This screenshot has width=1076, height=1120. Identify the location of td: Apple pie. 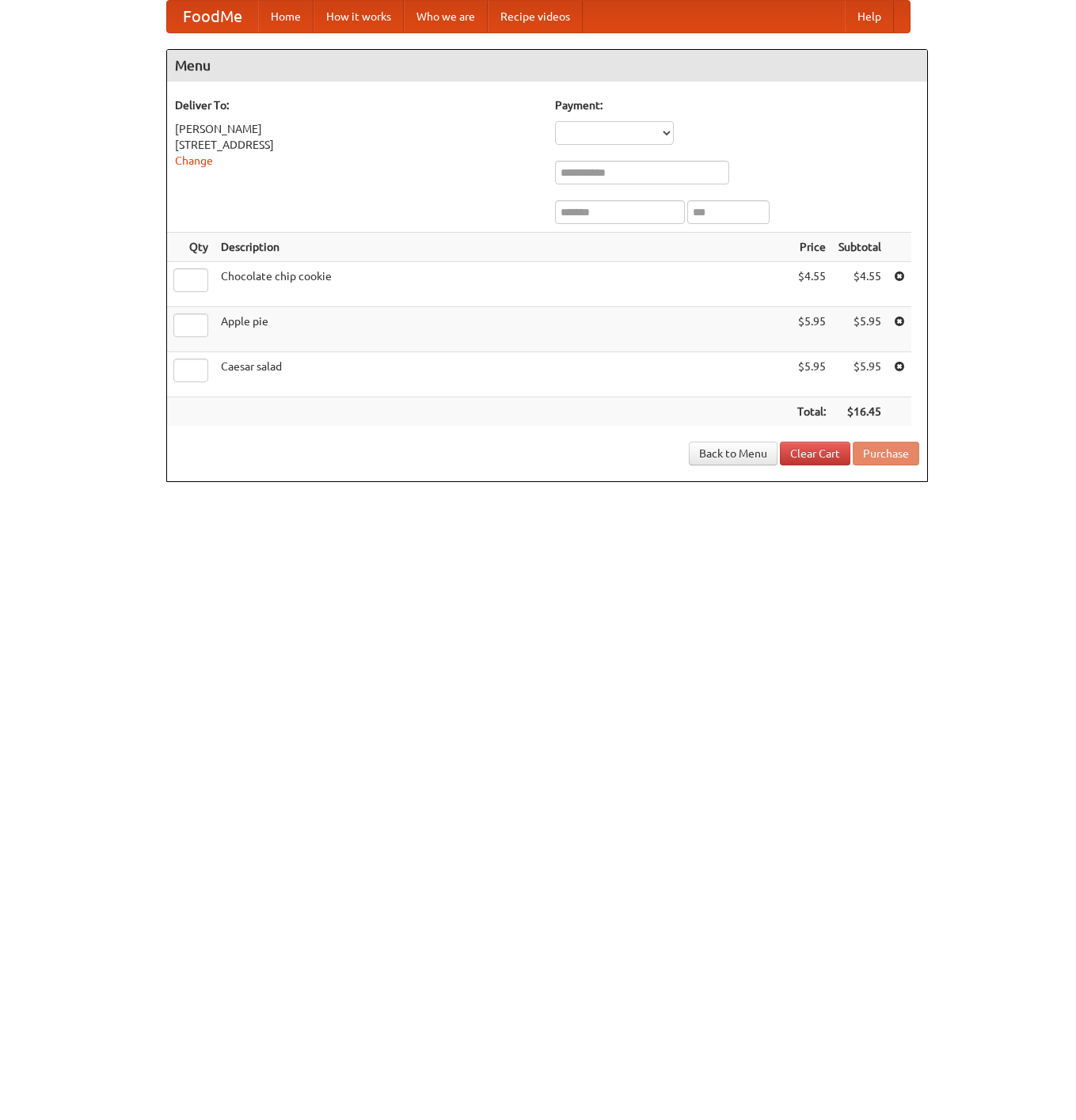
(502, 329).